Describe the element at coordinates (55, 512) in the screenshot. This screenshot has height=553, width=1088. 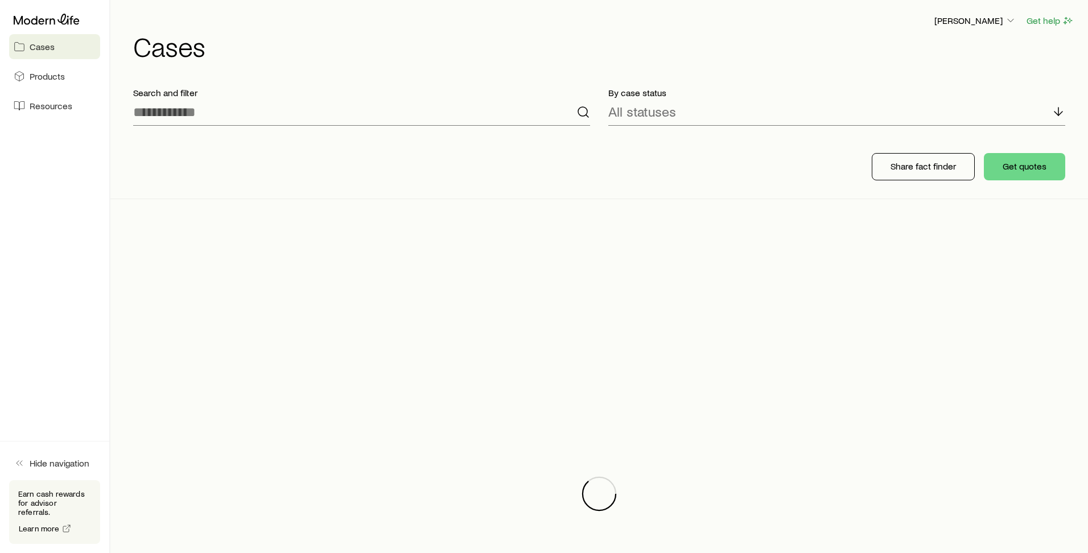
I see `div: Earn cash rewards for advisor referrals.Learn more` at that location.